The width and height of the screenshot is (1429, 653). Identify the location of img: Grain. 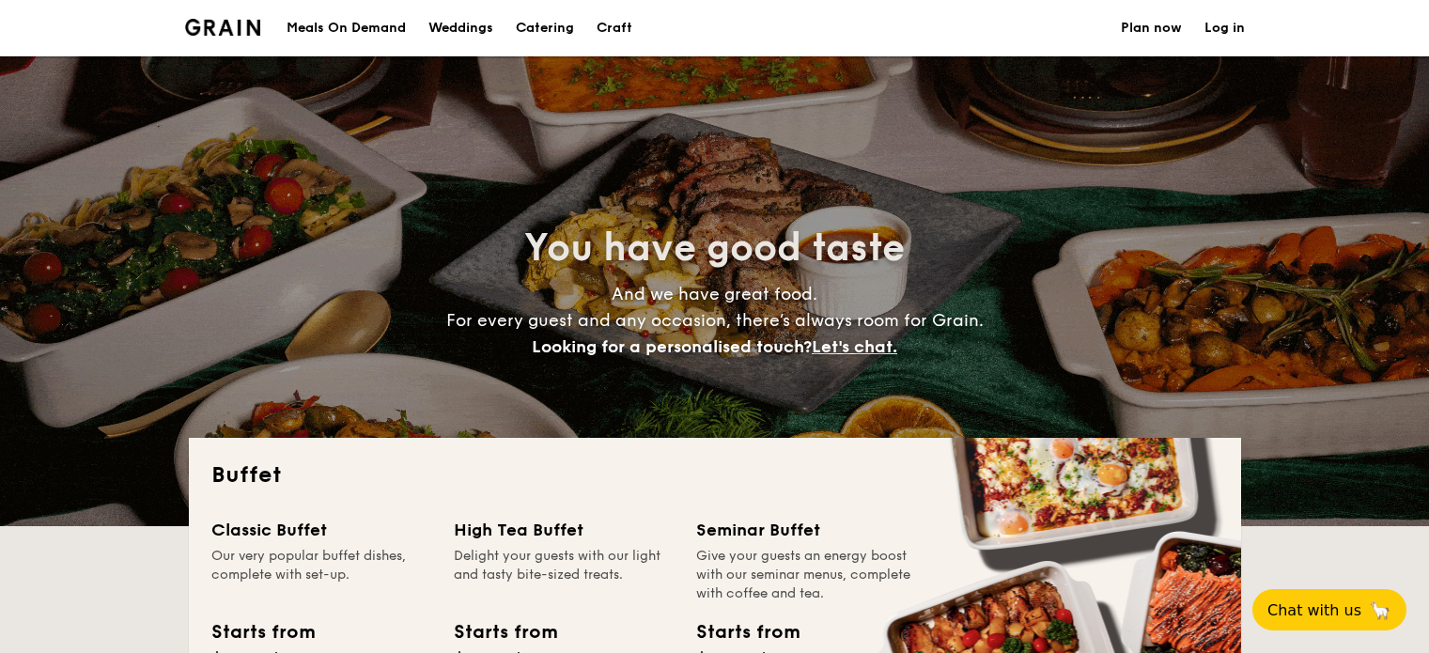
(223, 27).